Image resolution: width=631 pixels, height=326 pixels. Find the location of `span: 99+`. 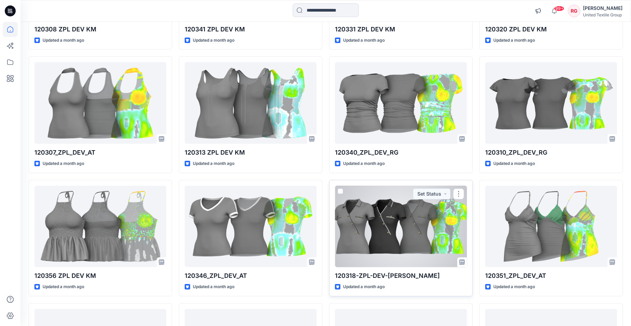

span: 99+ is located at coordinates (559, 9).